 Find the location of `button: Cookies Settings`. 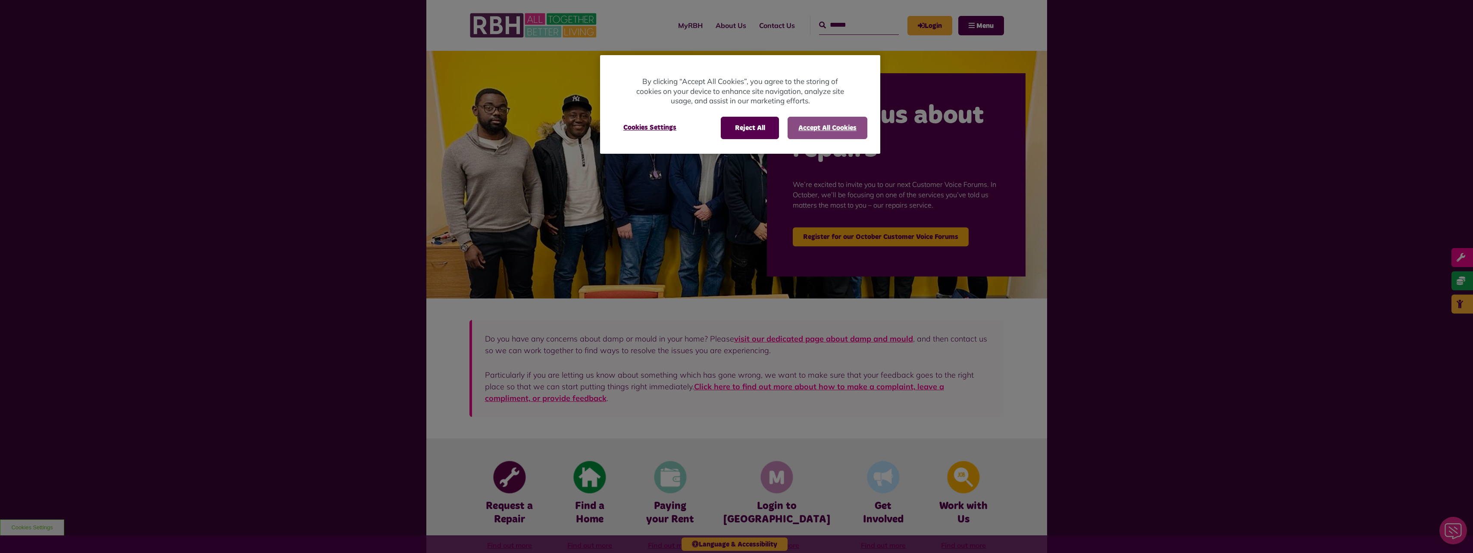

button: Cookies Settings is located at coordinates (650, 128).